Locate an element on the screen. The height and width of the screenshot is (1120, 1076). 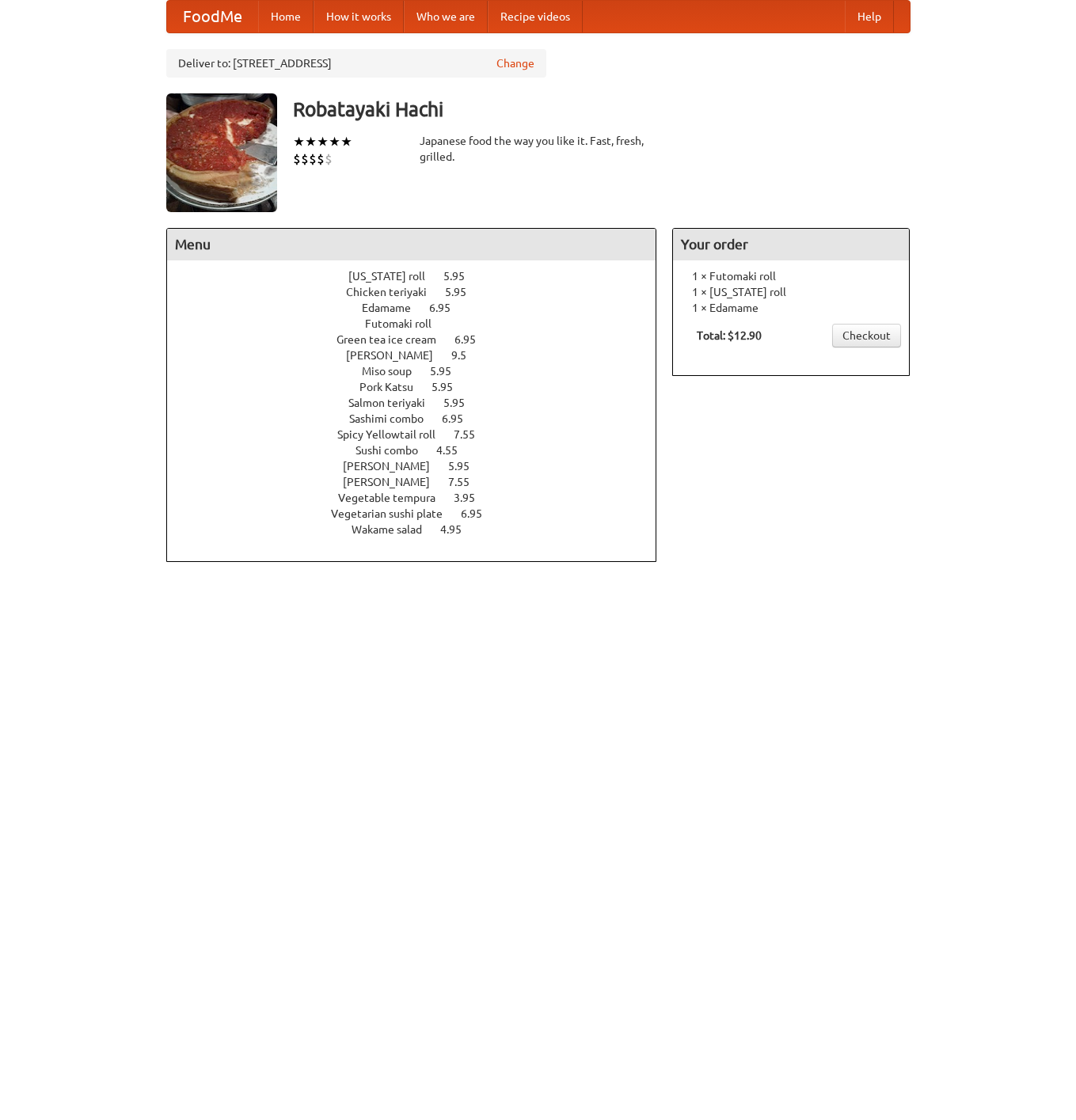
a: Green tea ice cream 6.95 is located at coordinates (421, 339).